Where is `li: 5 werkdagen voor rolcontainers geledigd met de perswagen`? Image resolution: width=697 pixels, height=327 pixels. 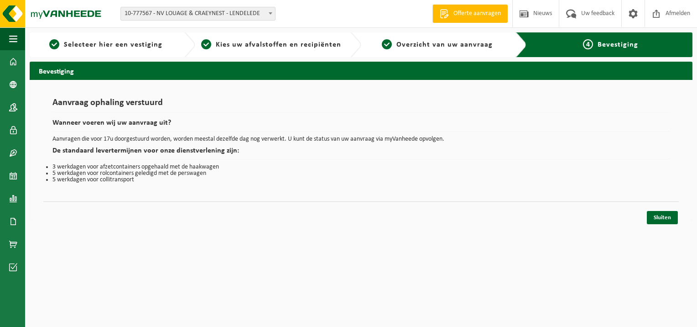 li: 5 werkdagen voor rolcontainers geledigd met de perswagen is located at coordinates (361, 173).